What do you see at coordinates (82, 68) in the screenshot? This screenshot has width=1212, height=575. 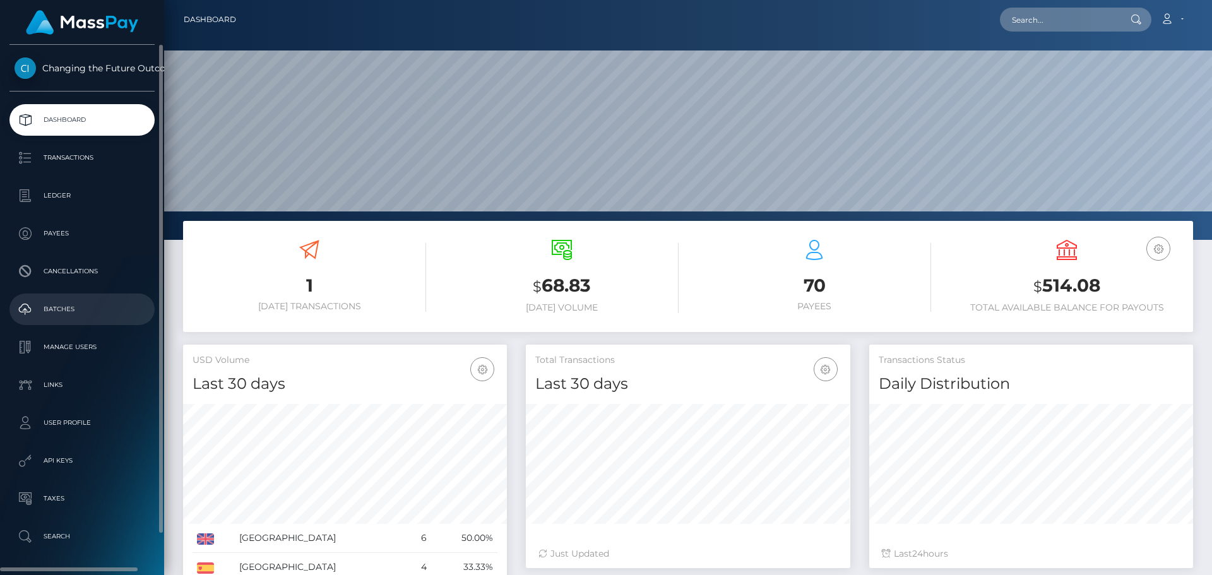 I see `span: Changing the Future Outcome Inc` at bounding box center [82, 68].